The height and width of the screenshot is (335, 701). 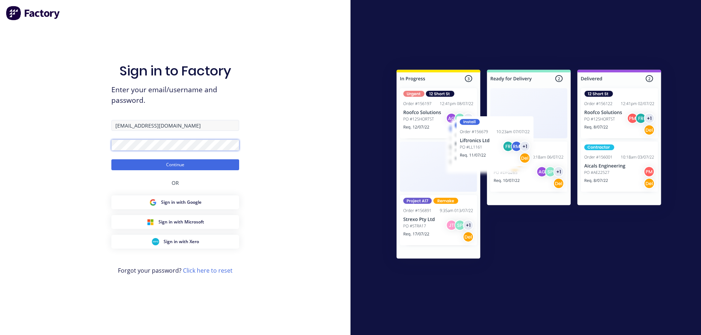 I want to click on span: Sign in with Google, so click(x=181, y=202).